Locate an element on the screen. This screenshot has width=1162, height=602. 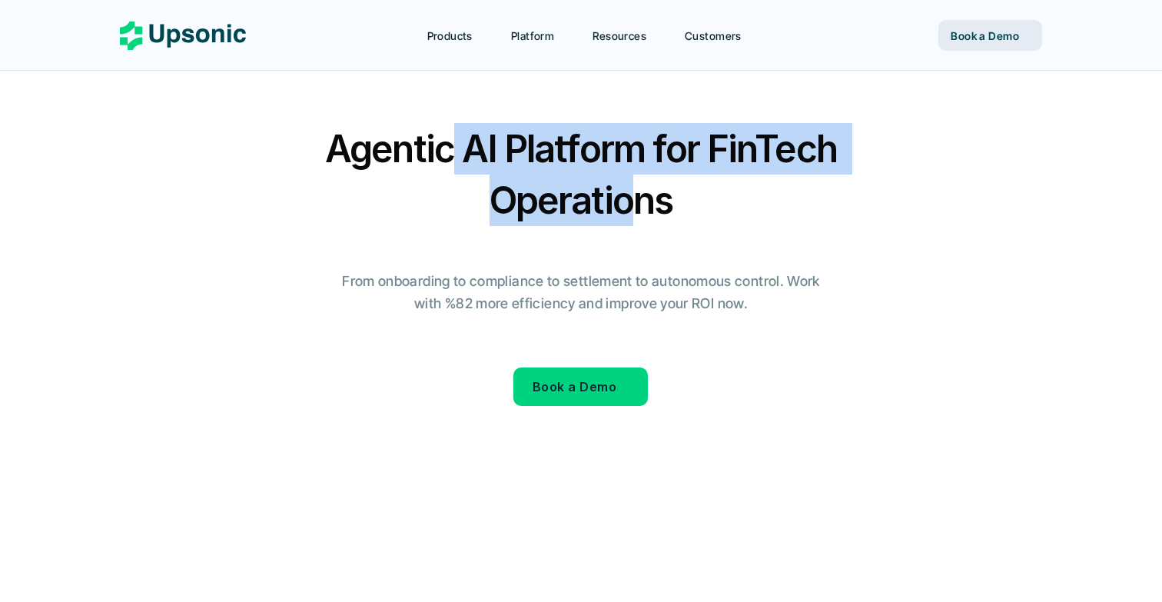
h2: Agentic AI Platform for FinTech Operations is located at coordinates (581, 174).